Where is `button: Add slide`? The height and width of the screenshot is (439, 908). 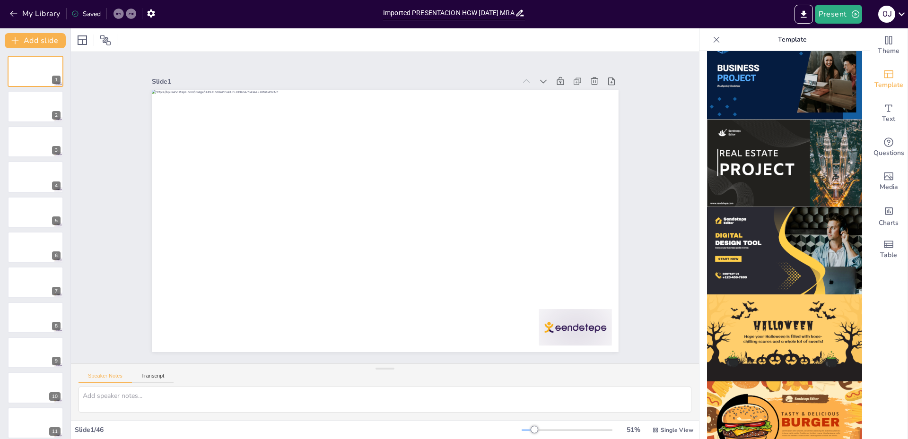 button: Add slide is located at coordinates (35, 41).